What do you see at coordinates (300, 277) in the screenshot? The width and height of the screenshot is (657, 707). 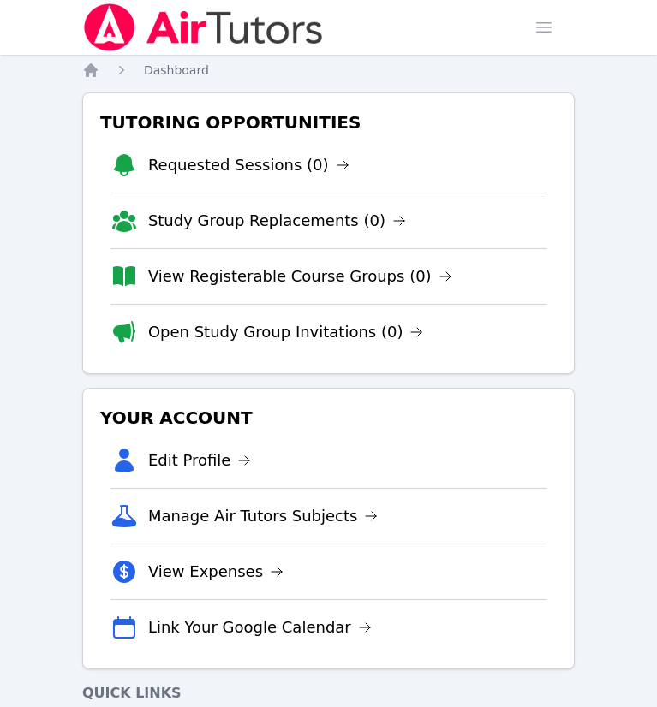 I see `a: View Registerable Course Groups (0)` at bounding box center [300, 277].